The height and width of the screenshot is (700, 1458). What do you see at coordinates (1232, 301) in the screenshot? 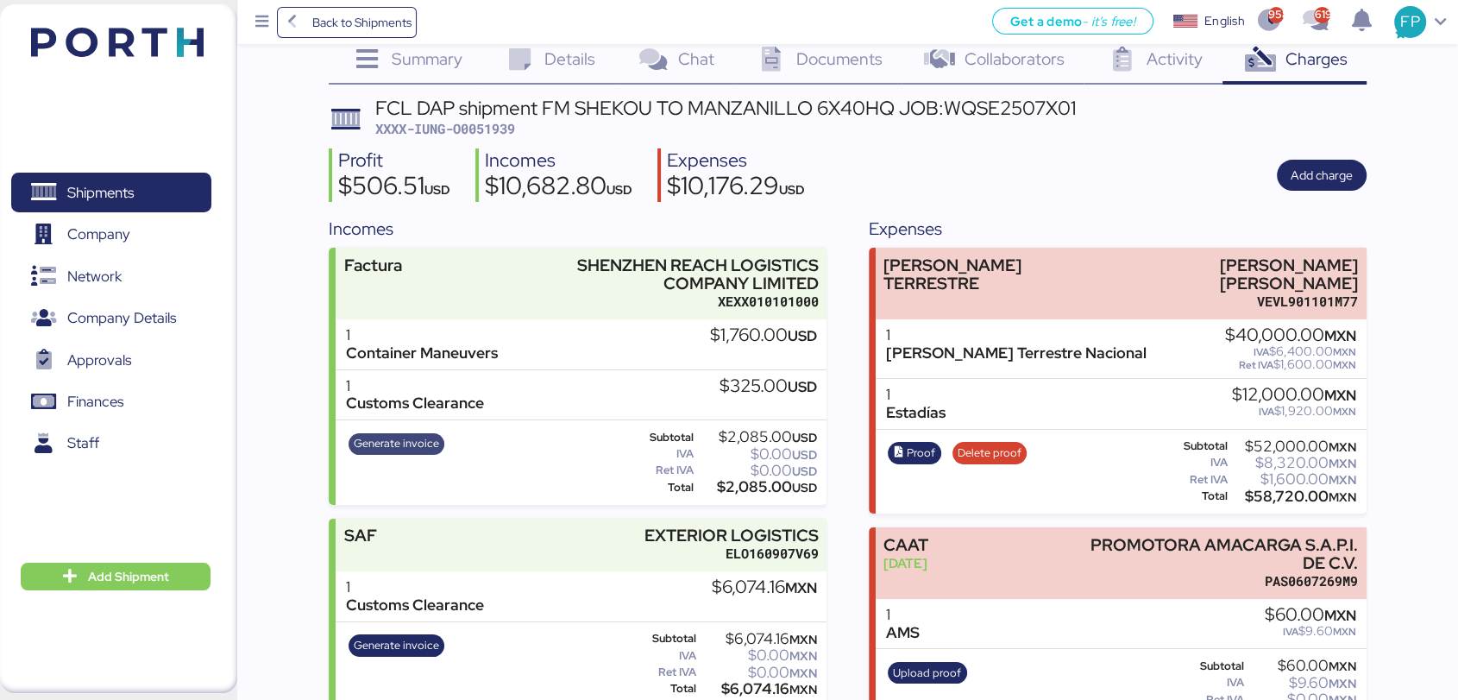
I see `div: VEVL901101M77` at bounding box center [1232, 301].